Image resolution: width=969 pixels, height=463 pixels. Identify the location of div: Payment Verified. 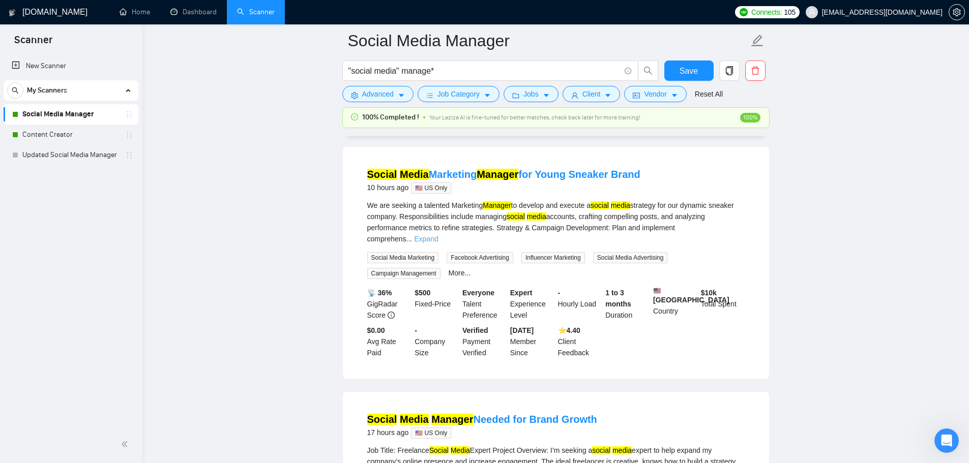
(484, 342).